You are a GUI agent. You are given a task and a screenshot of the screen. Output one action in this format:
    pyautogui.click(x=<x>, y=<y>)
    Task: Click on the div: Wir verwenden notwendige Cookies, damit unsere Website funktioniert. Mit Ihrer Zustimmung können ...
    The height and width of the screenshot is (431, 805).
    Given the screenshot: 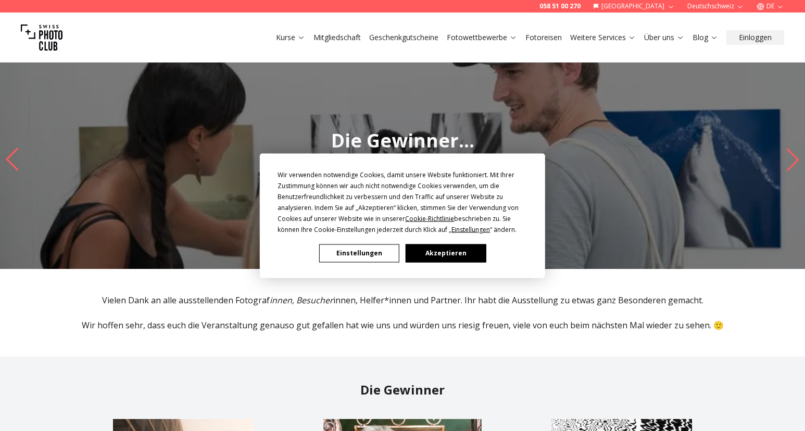 What is the action you would take?
    pyautogui.click(x=403, y=202)
    